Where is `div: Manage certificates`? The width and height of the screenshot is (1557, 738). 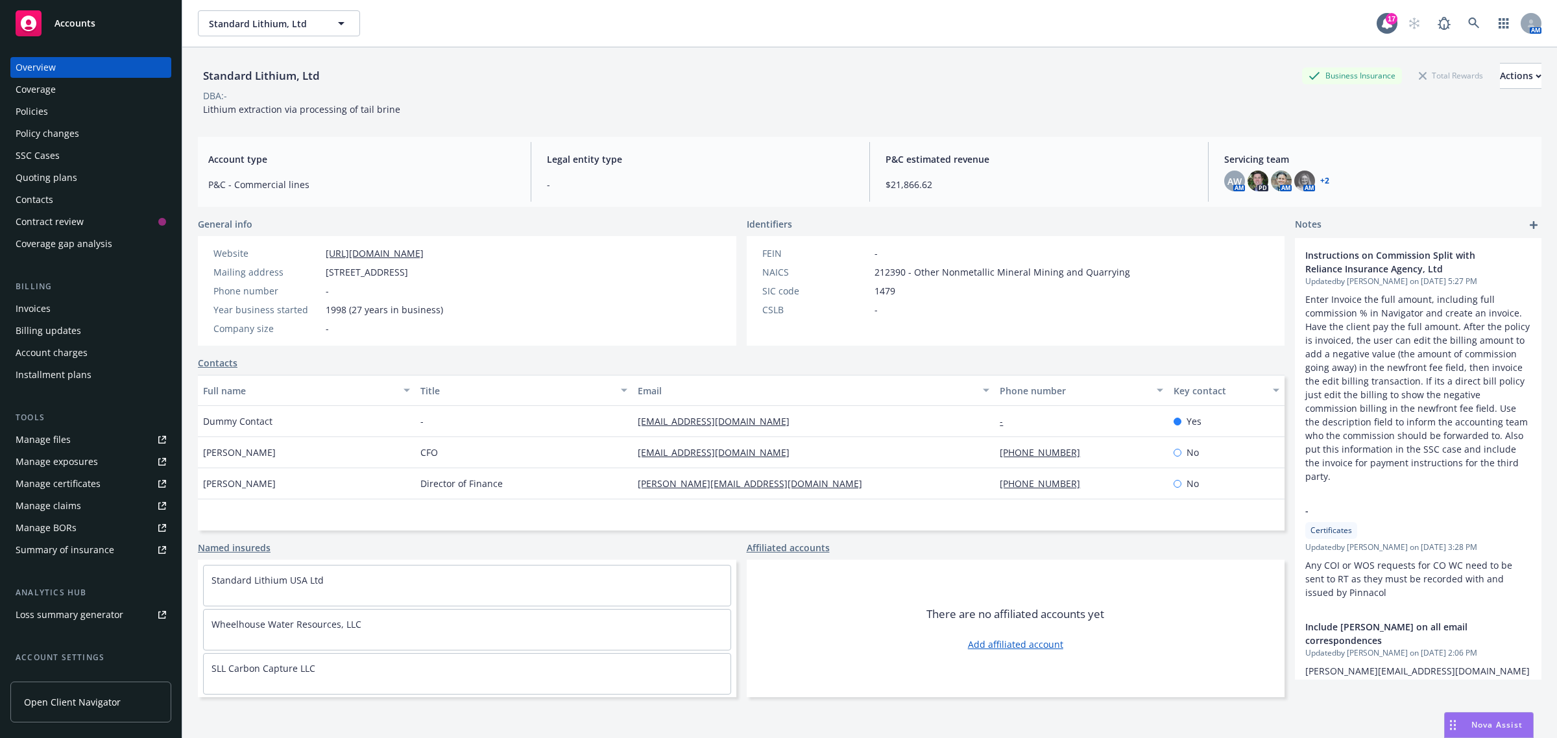 div: Manage certificates is located at coordinates (58, 484).